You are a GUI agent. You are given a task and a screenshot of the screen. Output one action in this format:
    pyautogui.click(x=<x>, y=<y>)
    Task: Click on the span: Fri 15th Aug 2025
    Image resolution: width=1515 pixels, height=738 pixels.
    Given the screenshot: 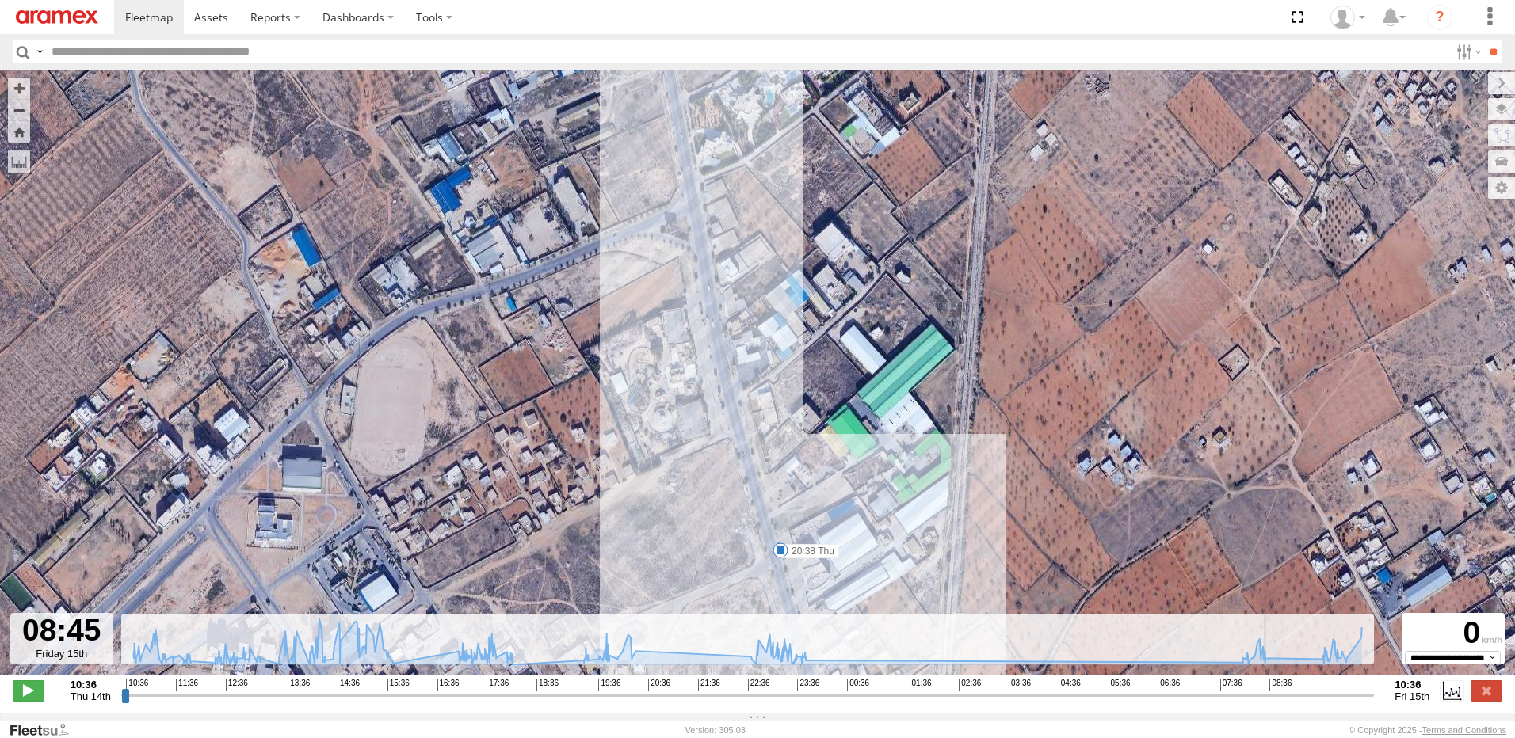 What is the action you would take?
    pyautogui.click(x=1412, y=696)
    